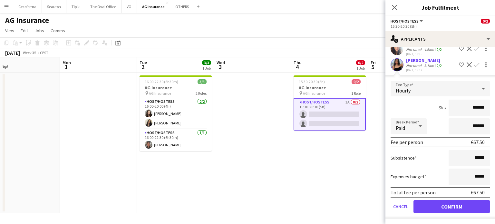 This screenshot has width=495, height=224. Describe the element at coordinates (39, 31) in the screenshot. I see `span: Jobs` at that location.